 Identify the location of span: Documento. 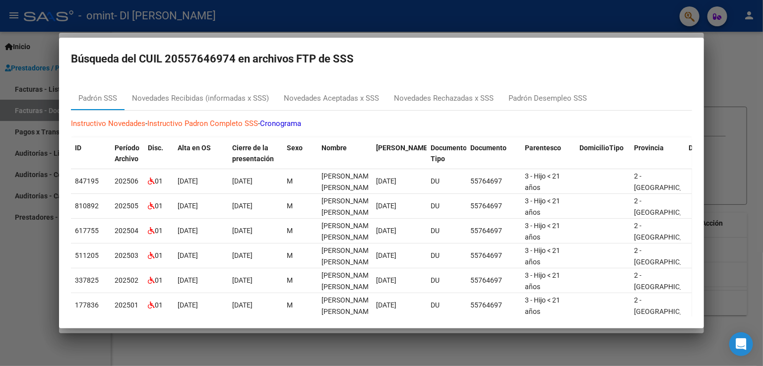
(488, 148).